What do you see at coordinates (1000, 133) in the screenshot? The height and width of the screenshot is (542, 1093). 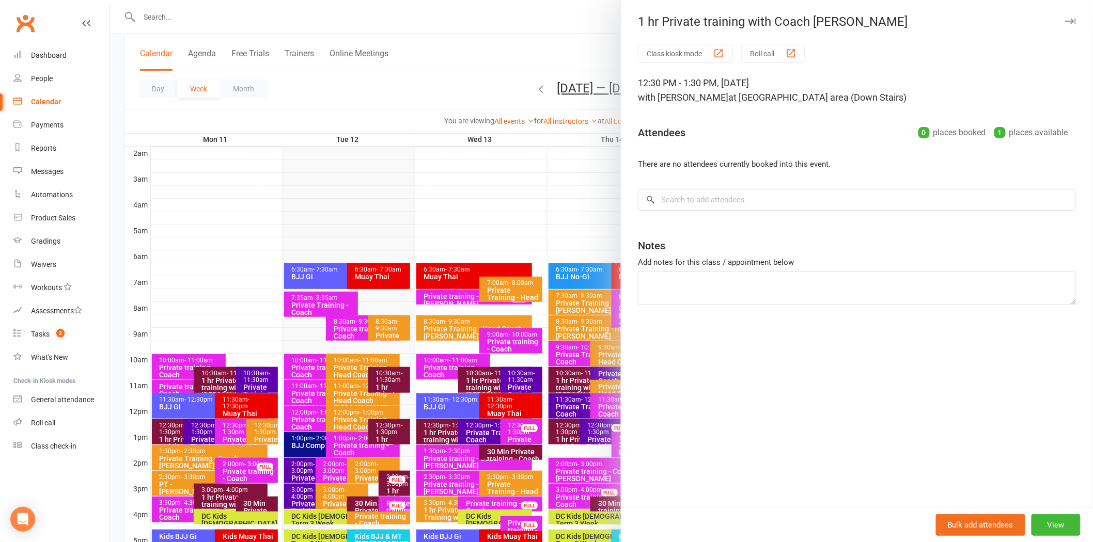 I see `div: 1` at bounding box center [1000, 133].